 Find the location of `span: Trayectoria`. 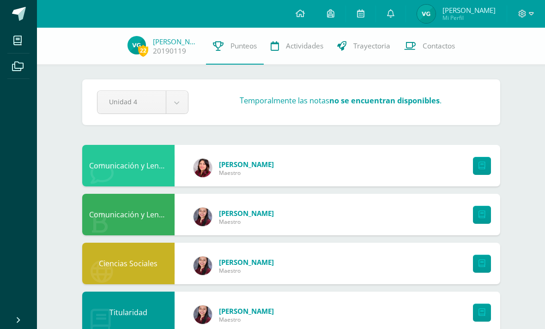

span: Trayectoria is located at coordinates (372, 46).